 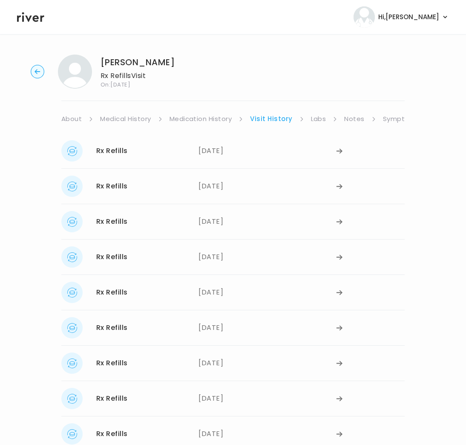 What do you see at coordinates (201, 119) in the screenshot?
I see `a: Medication History` at bounding box center [201, 119].